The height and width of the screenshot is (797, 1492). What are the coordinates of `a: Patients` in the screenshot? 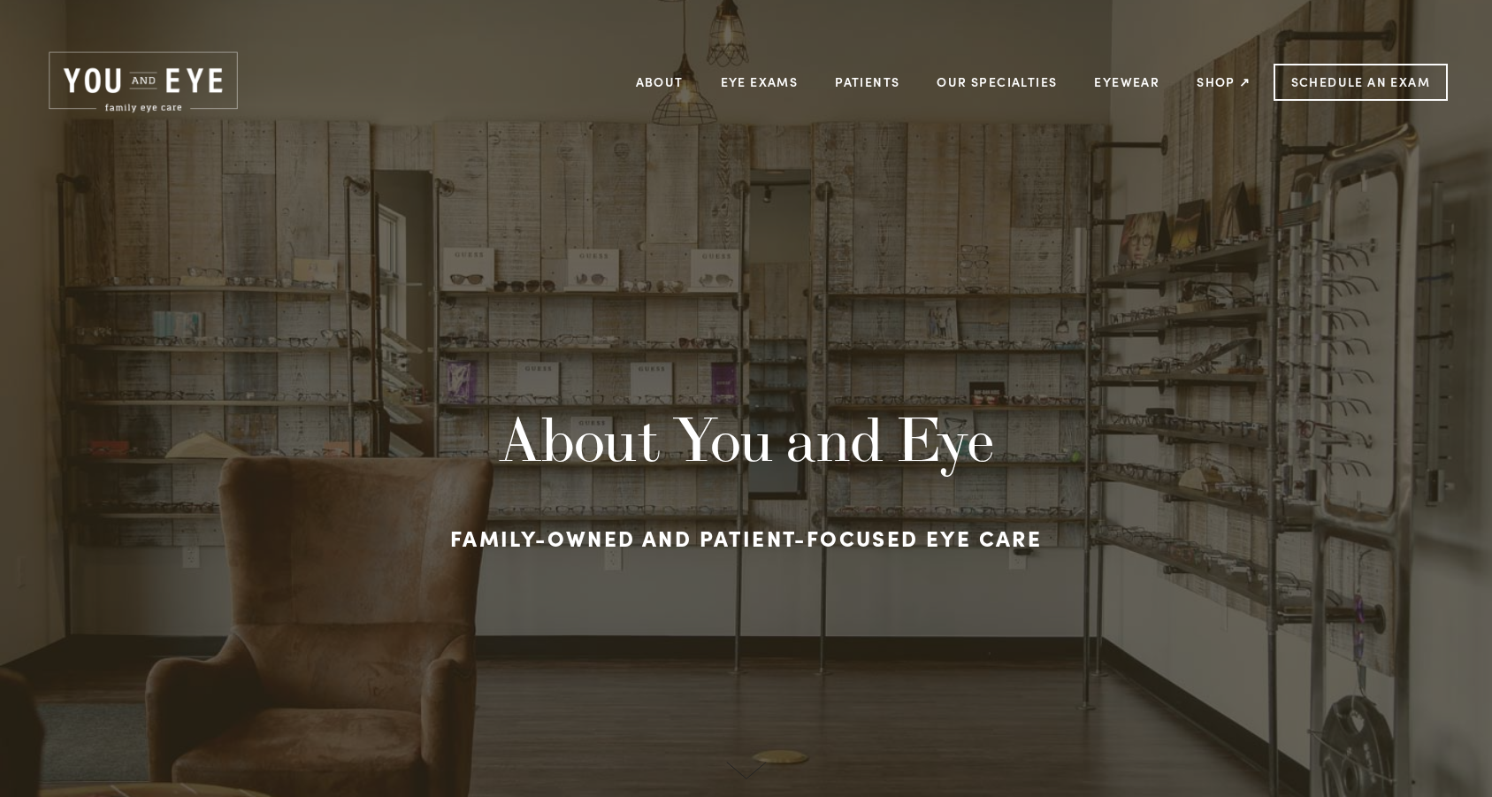 It's located at (867, 81).